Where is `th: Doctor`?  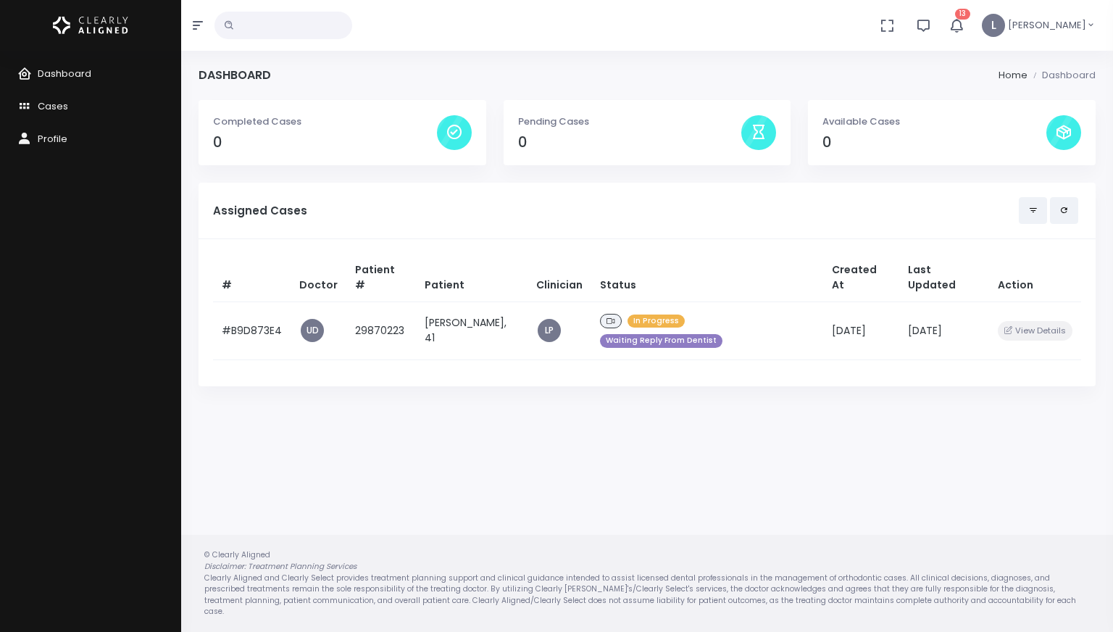
th: Doctor is located at coordinates (318, 278).